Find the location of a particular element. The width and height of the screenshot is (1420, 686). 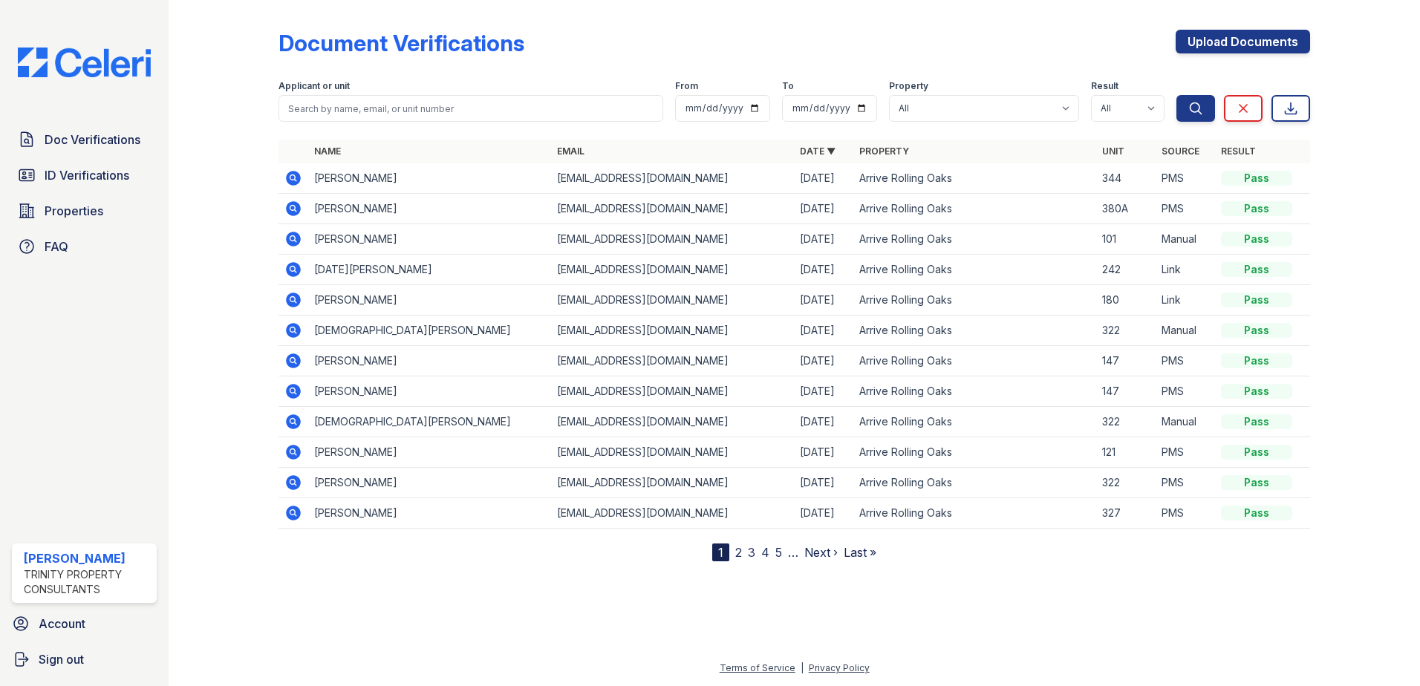

td: Manual is located at coordinates (1185, 331).